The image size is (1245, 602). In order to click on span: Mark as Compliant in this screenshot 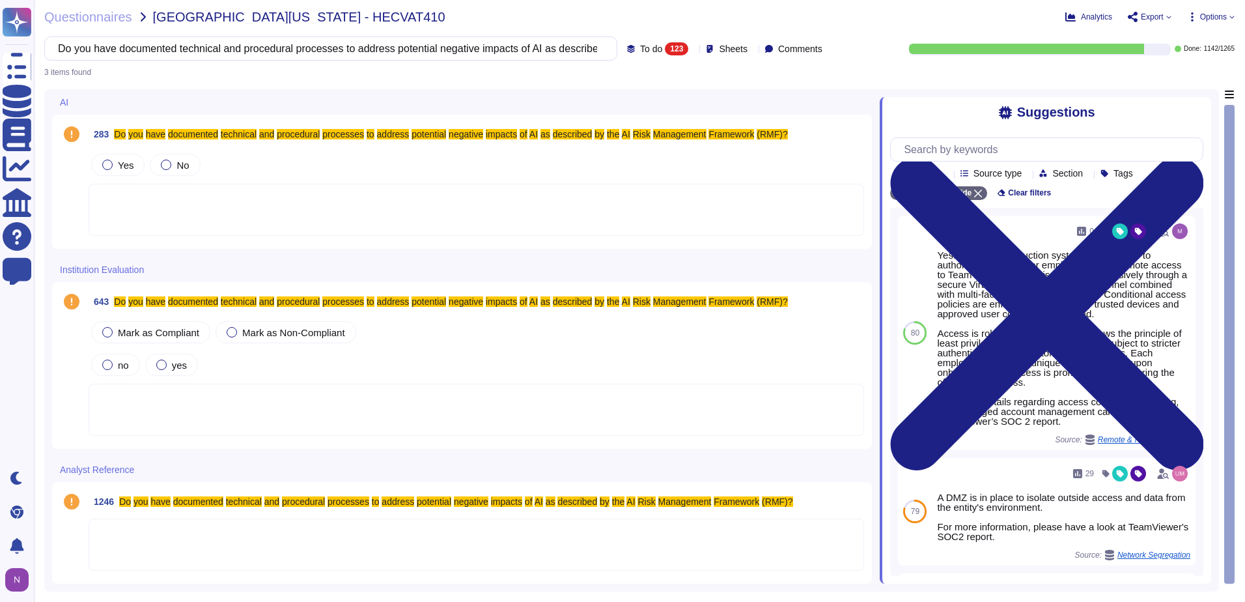, I will do `click(158, 332)`.